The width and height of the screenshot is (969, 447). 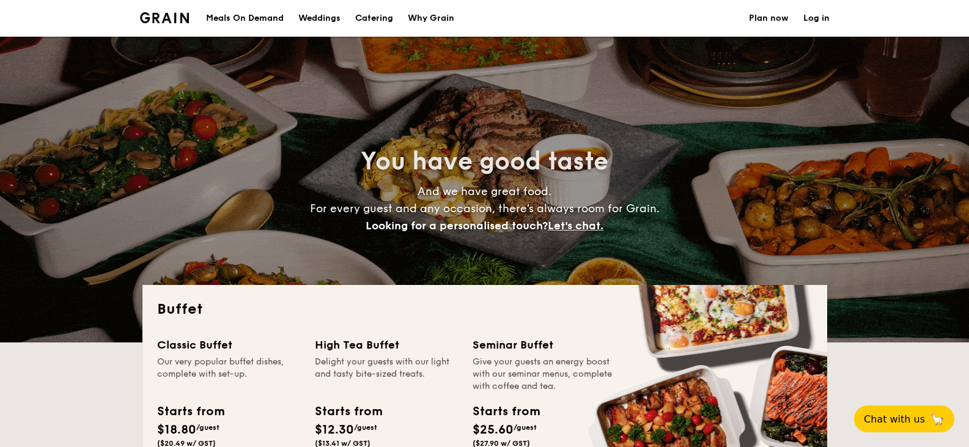 What do you see at coordinates (164, 18) in the screenshot?
I see `img: Grain` at bounding box center [164, 18].